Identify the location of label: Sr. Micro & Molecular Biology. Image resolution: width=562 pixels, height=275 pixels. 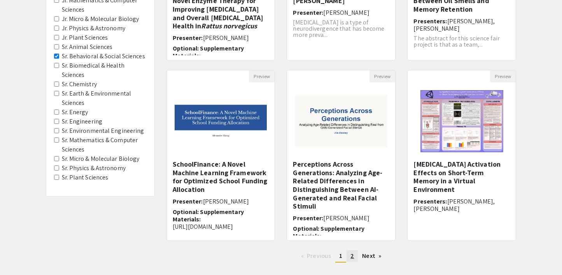
(101, 159).